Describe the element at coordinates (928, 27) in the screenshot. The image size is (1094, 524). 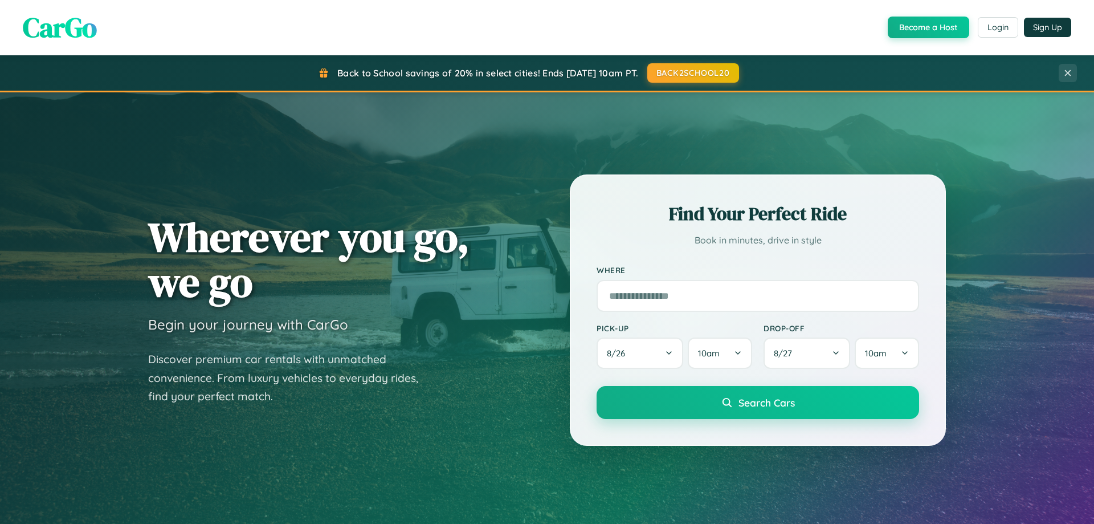
I see `button: Become a Host` at that location.